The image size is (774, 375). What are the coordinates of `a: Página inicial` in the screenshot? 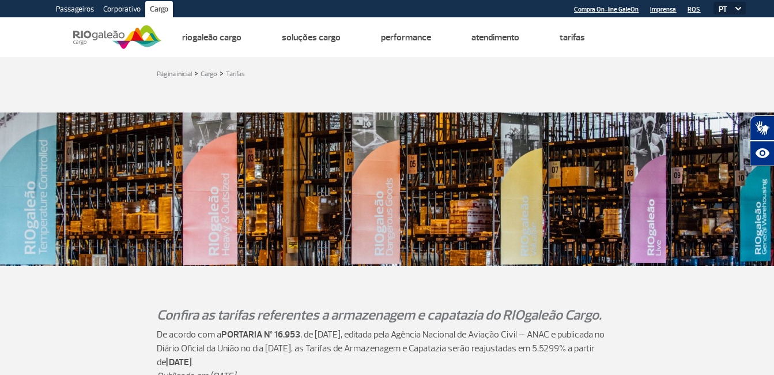 It's located at (174, 74).